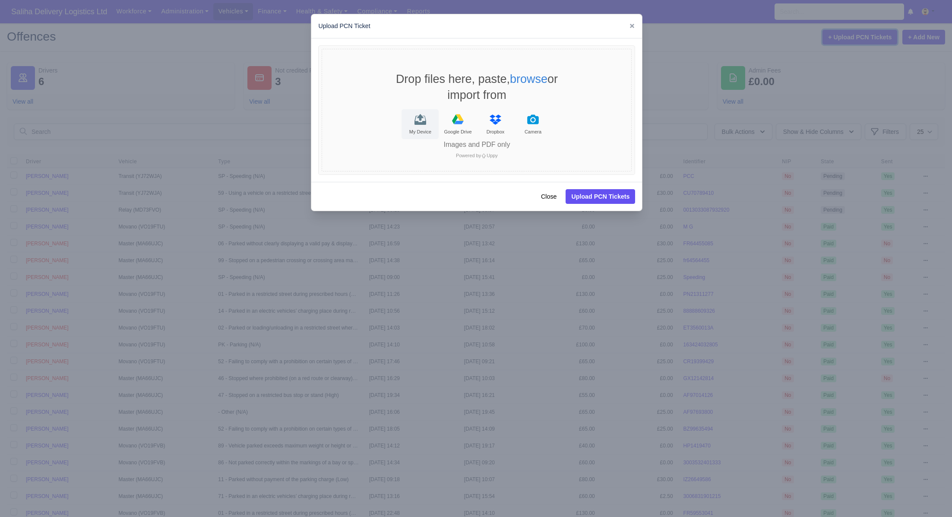 Image resolution: width=952 pixels, height=517 pixels. What do you see at coordinates (477, 87) in the screenshot?
I see `div: Drop files here, paste, or import from` at bounding box center [477, 87].